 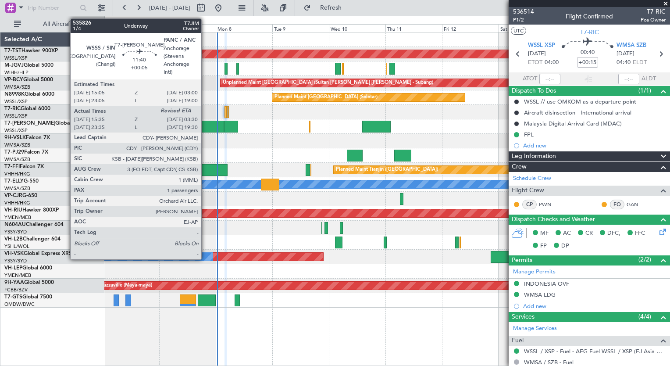 What do you see at coordinates (639, 233) in the screenshot?
I see `span: FFC` at bounding box center [639, 233].